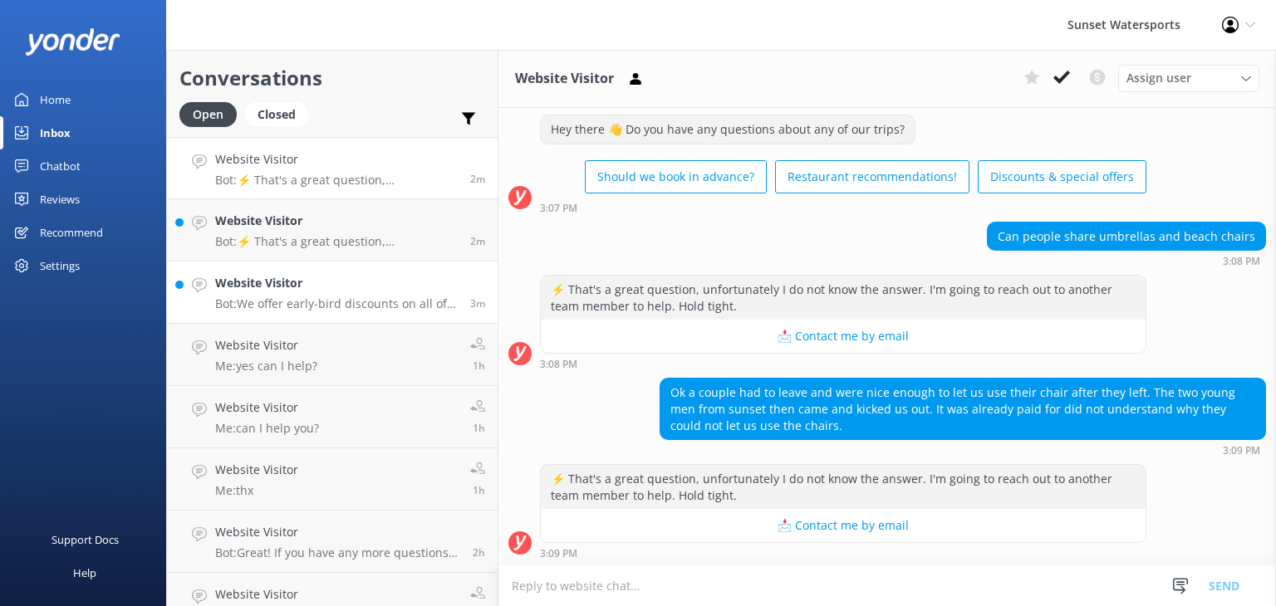  Describe the element at coordinates (212, 114) in the screenshot. I see `a: Open` at that location.